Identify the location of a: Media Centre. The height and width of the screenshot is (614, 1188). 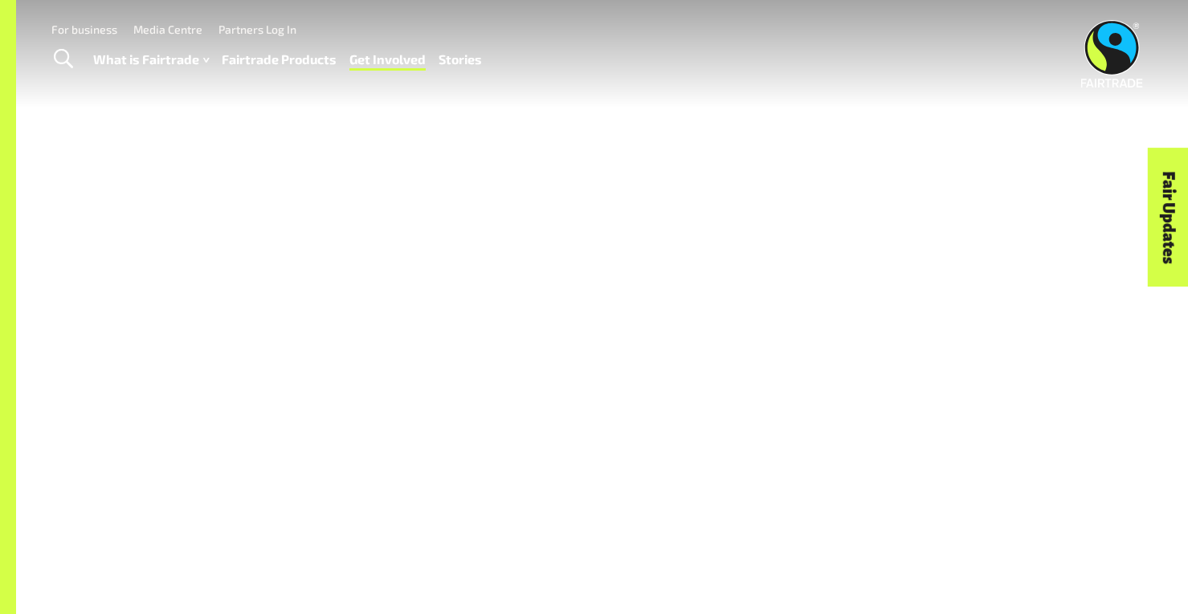
(168, 29).